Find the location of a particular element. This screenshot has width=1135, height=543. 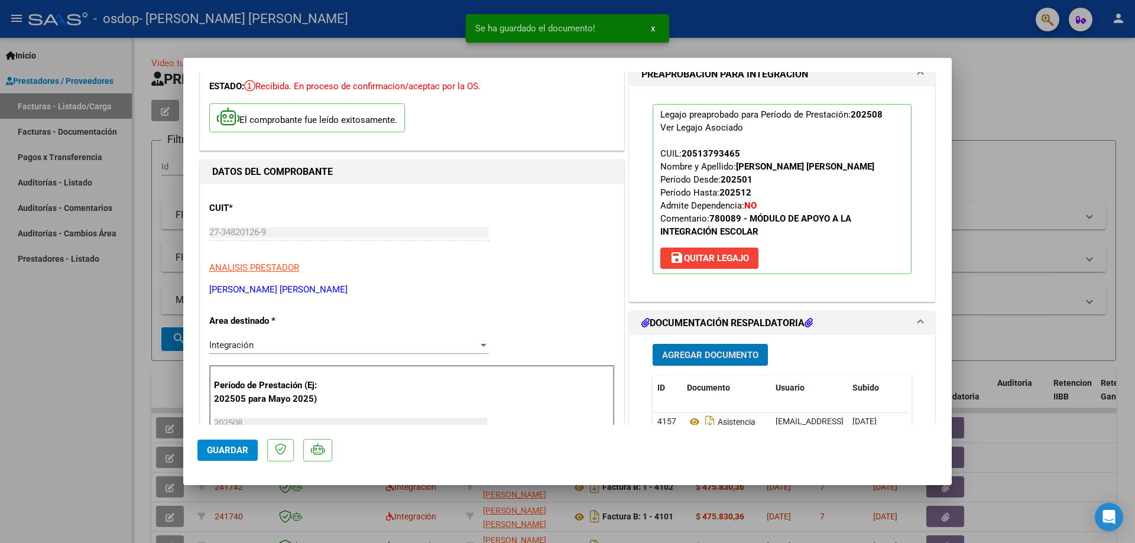

div: Open Intercom Messenger is located at coordinates (1109, 517).